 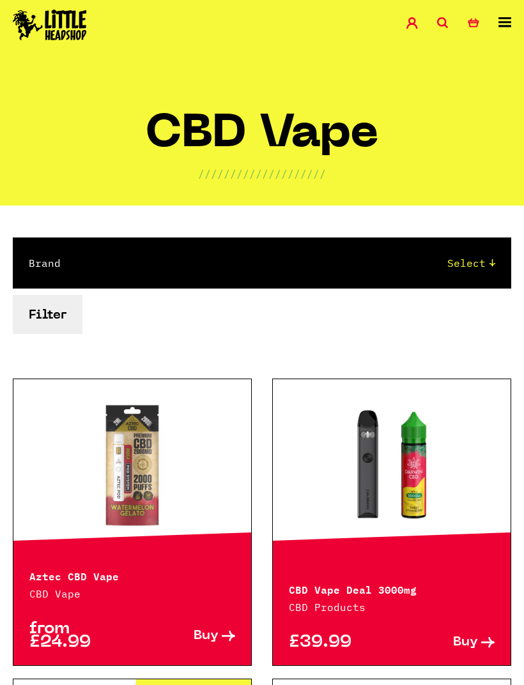 What do you see at coordinates (132, 576) in the screenshot?
I see `p: Aztec CBD Vape` at bounding box center [132, 576].